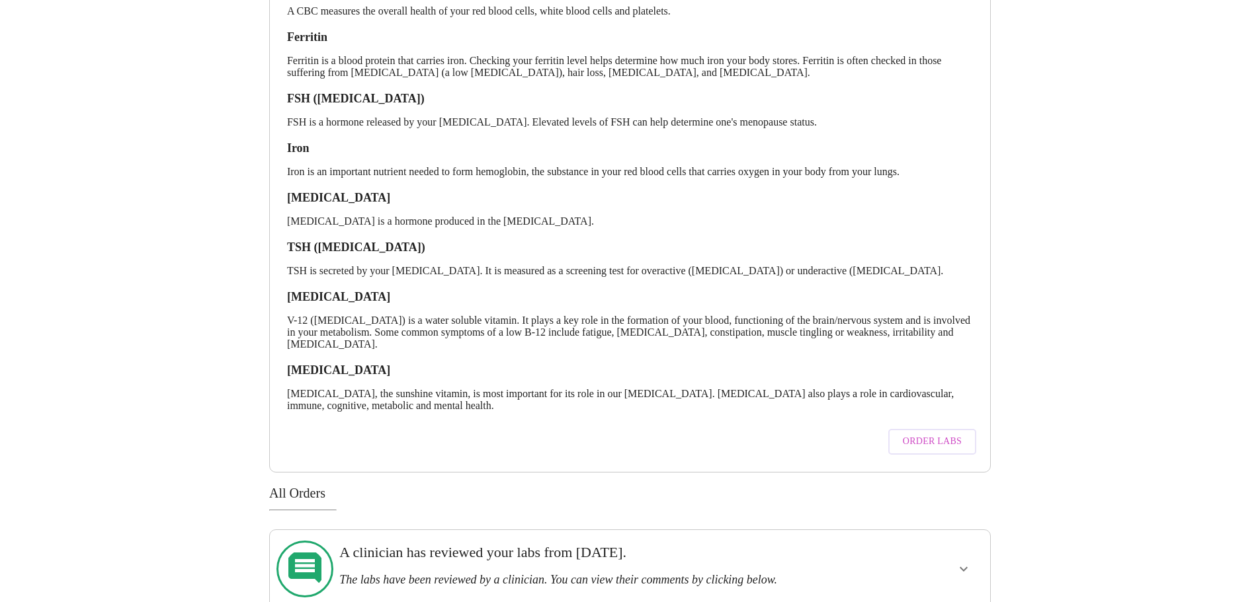 This screenshot has width=1260, height=602. I want to click on p: A CBC measures the overall health of your red blood cells, white blood cells and platelets., so click(629, 11).